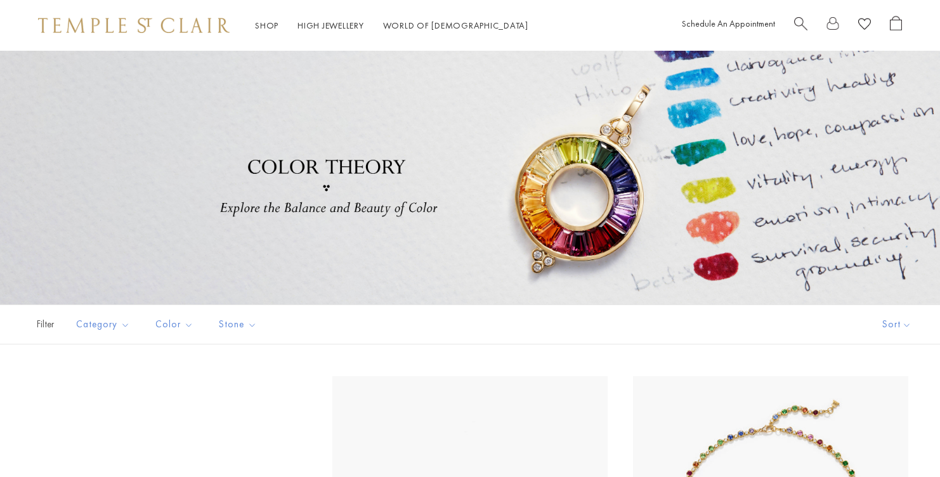 The width and height of the screenshot is (940, 477). I want to click on a: High JewelleryHigh Jewellery, so click(331, 25).